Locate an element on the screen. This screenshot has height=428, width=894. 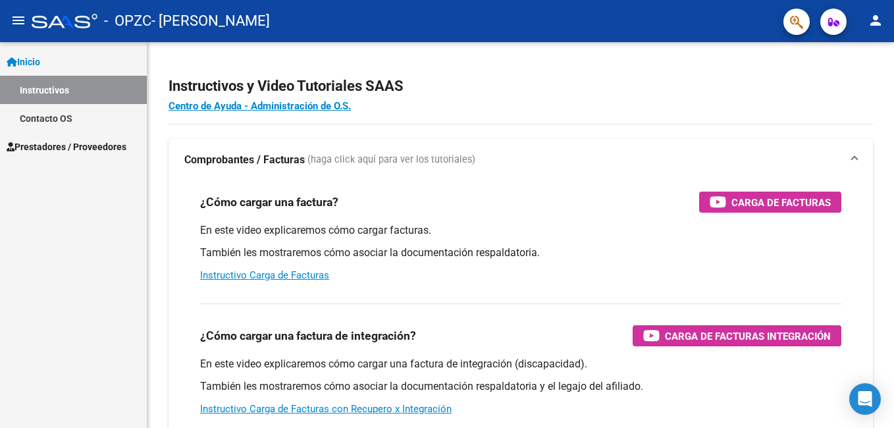
span: Carga de Facturas Integración is located at coordinates (747, 336).